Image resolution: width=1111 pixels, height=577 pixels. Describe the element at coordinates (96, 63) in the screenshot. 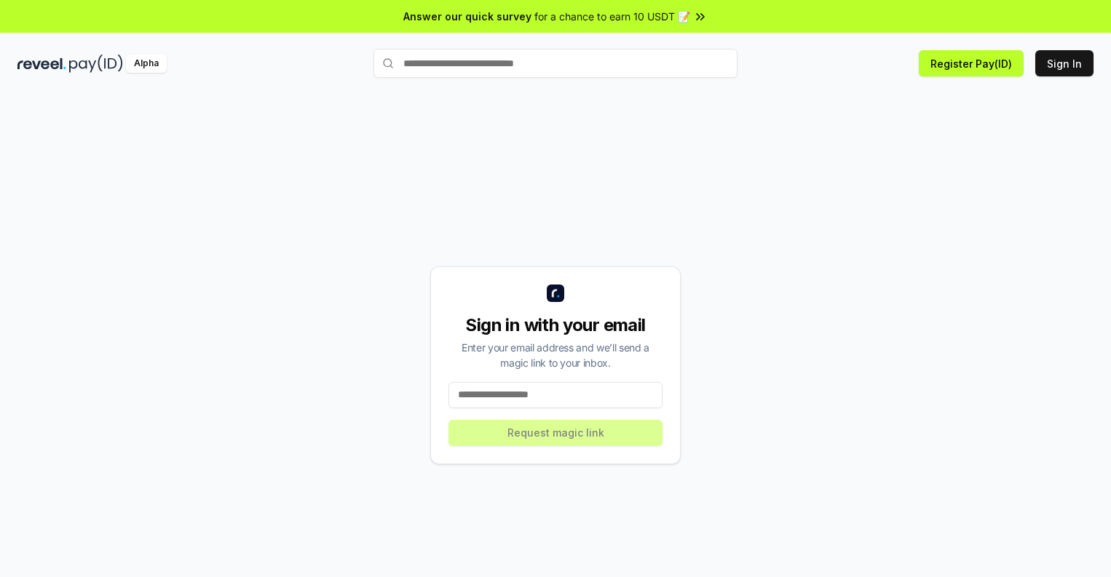

I see `img: pay_id` at that location.